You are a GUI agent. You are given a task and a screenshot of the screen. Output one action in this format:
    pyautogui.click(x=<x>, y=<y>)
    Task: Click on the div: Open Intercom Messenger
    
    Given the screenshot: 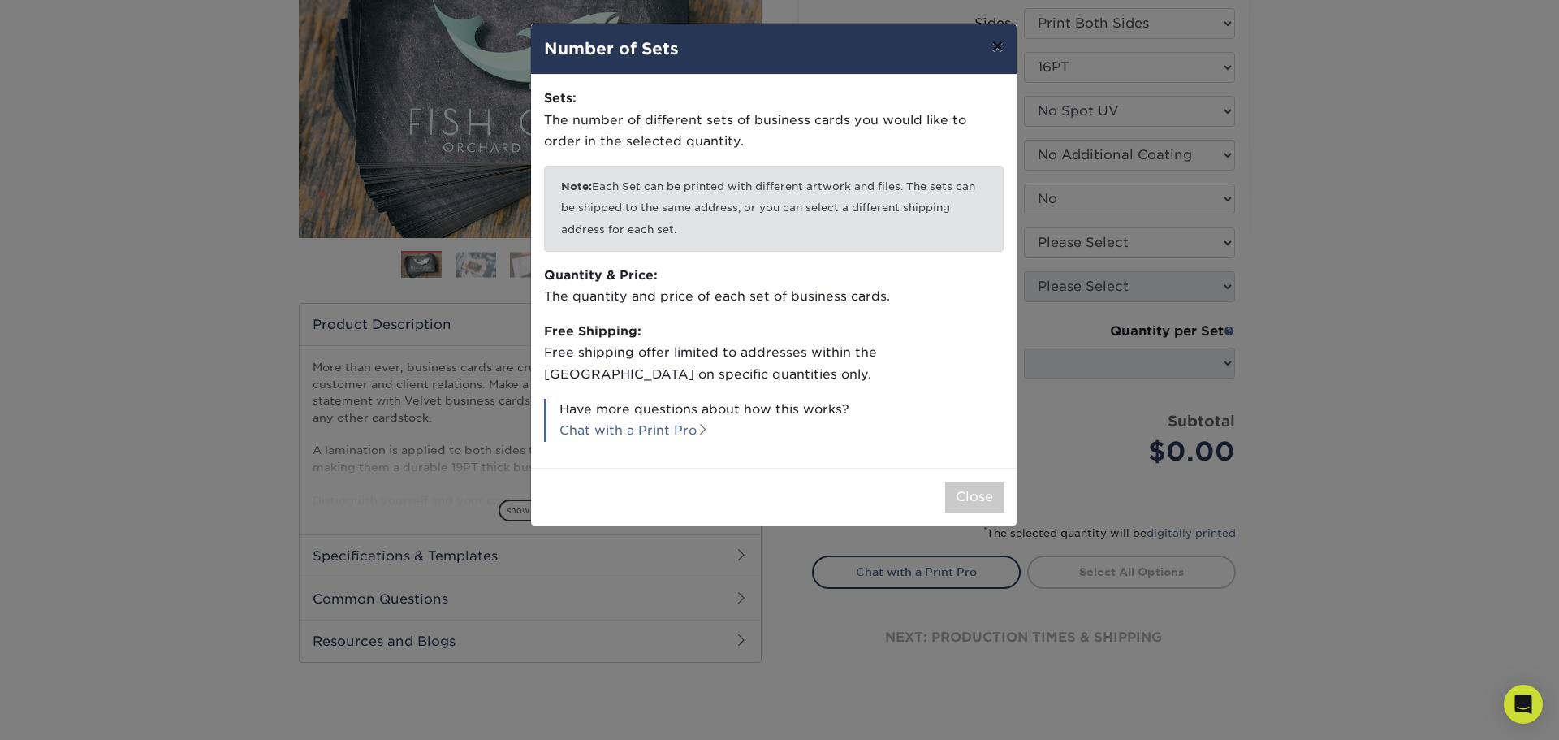 What is the action you would take?
    pyautogui.click(x=1523, y=704)
    